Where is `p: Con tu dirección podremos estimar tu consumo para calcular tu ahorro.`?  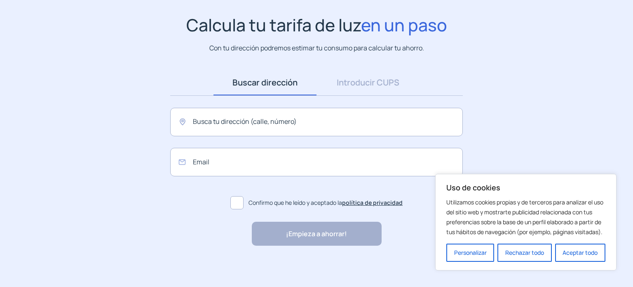 p: Con tu dirección podremos estimar tu consumo para calcular tu ahorro. is located at coordinates (317, 48).